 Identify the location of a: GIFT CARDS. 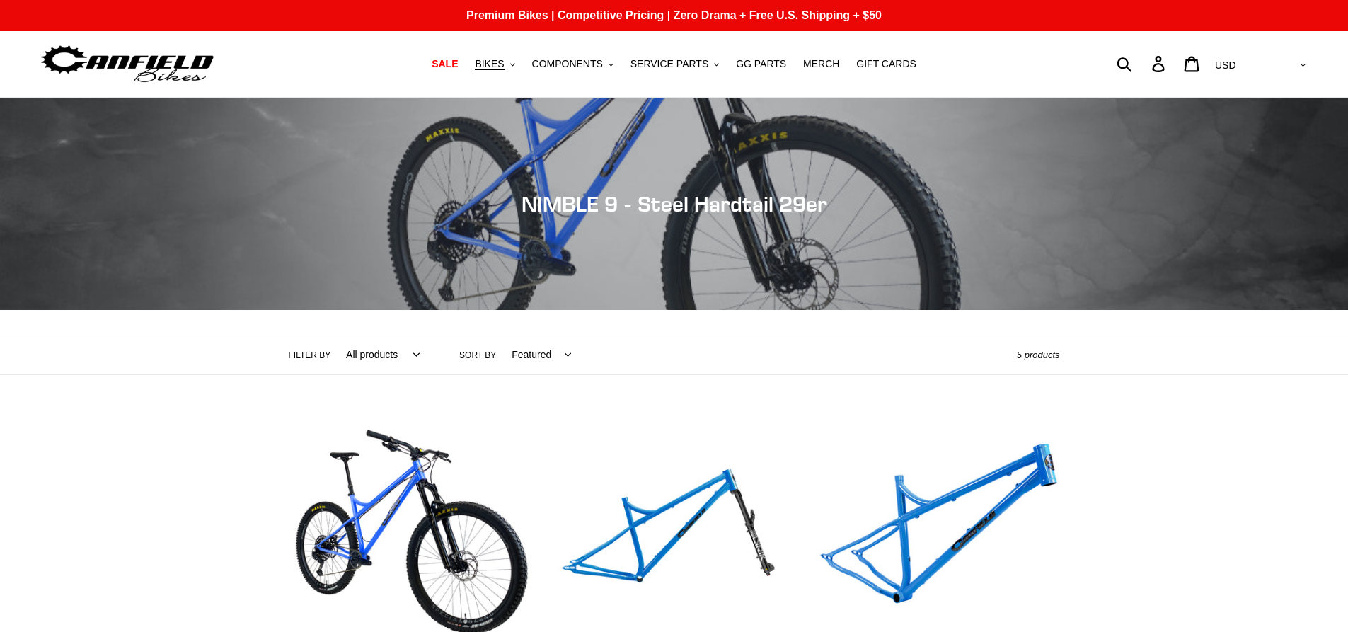
(886, 64).